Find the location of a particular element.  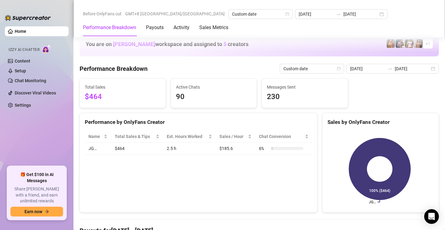

span: 🎁 Get $100 in AI Messages is located at coordinates (37, 177).